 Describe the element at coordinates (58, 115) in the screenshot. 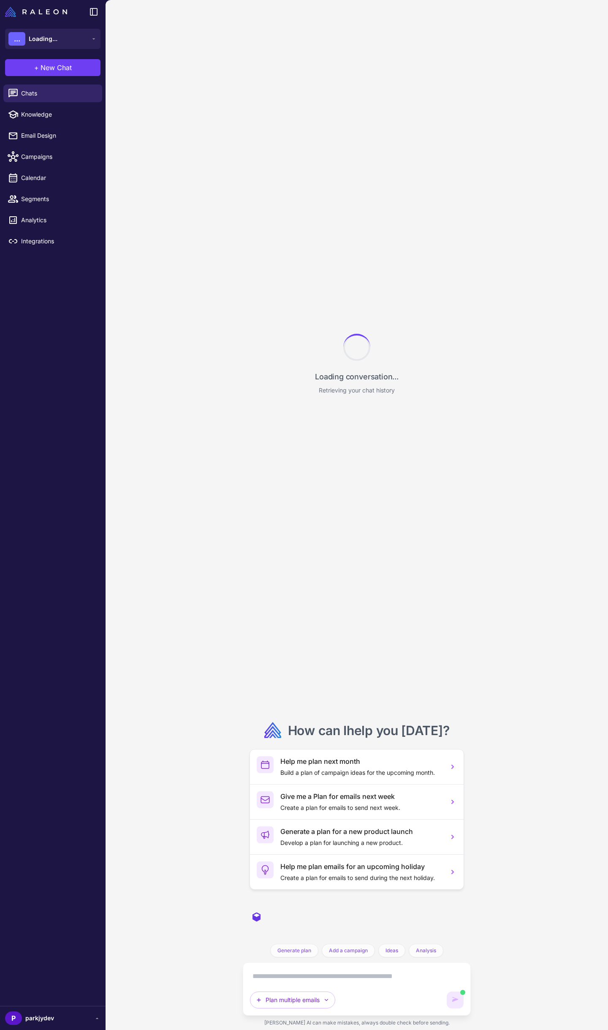

I see `span: Knowledge` at that location.